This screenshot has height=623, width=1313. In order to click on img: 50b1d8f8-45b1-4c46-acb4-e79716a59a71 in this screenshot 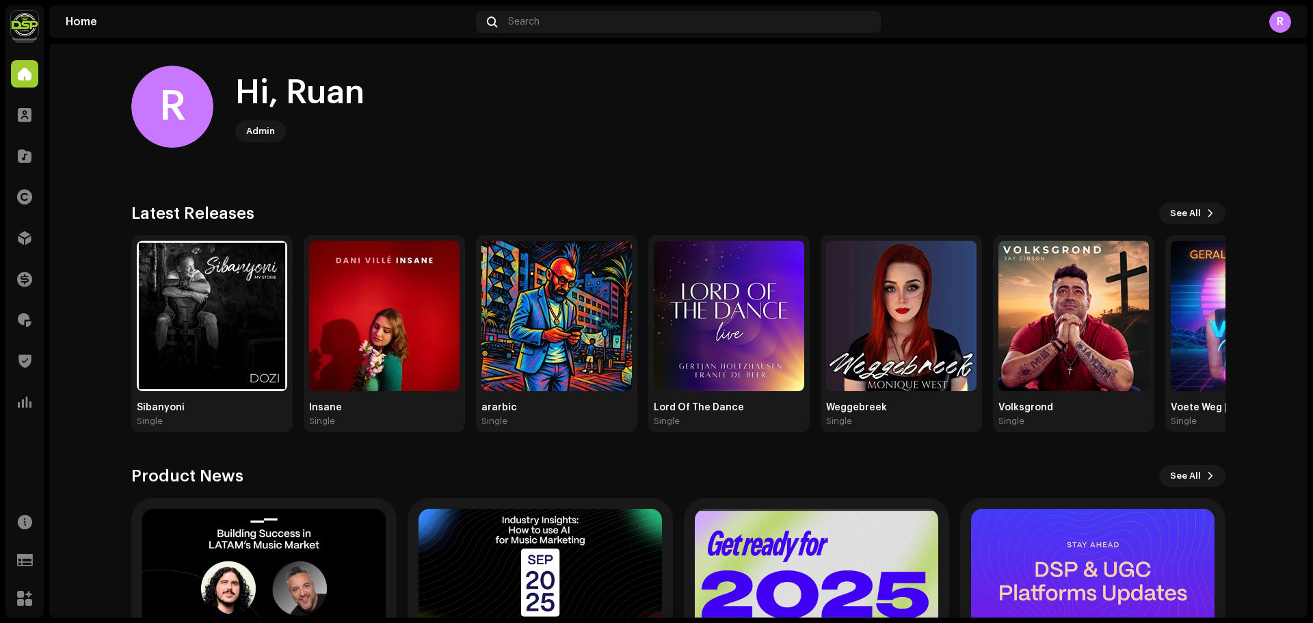, I will do `click(212, 316)`.